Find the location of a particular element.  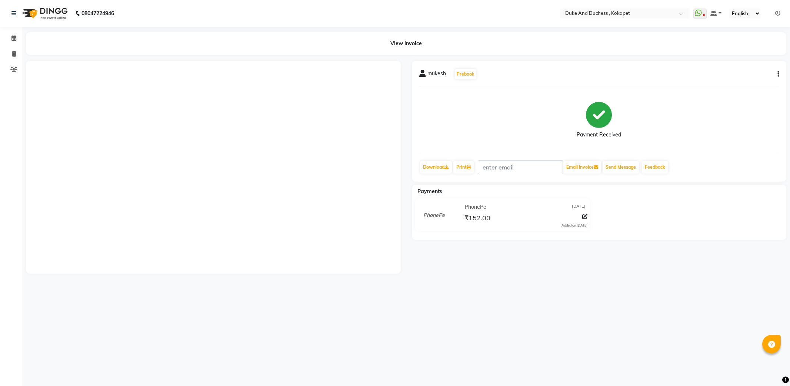

input: enter email is located at coordinates (521, 167).